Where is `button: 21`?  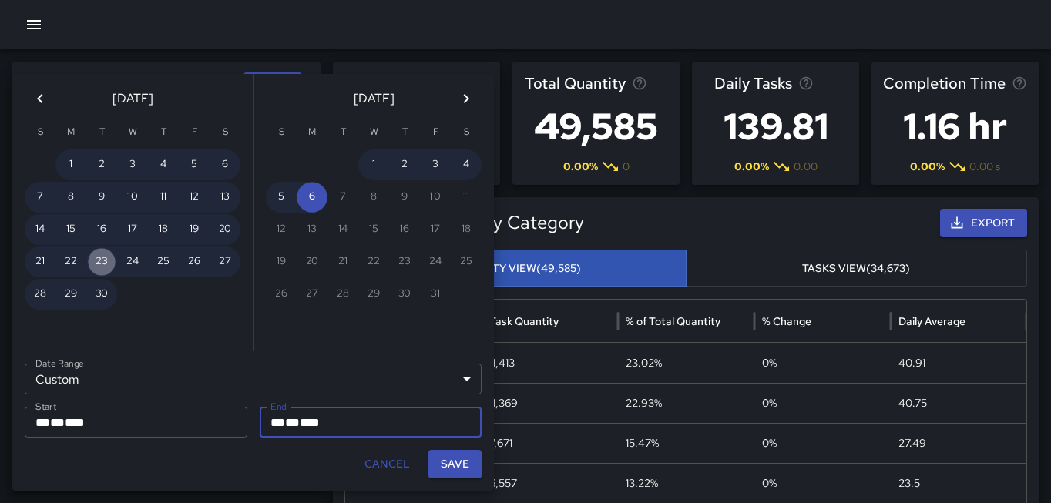 button: 21 is located at coordinates (40, 262).